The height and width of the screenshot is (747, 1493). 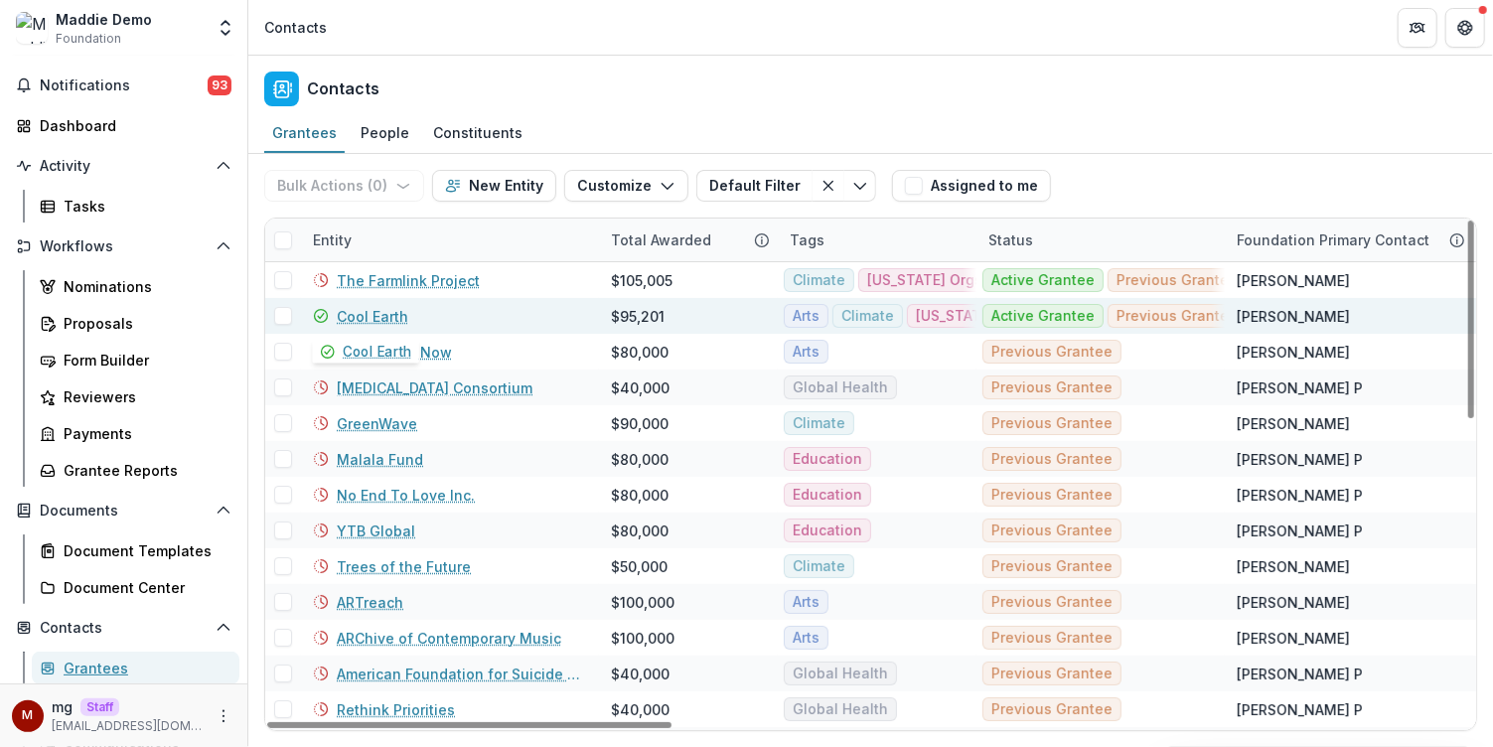 I want to click on a: Constituents, so click(x=478, y=133).